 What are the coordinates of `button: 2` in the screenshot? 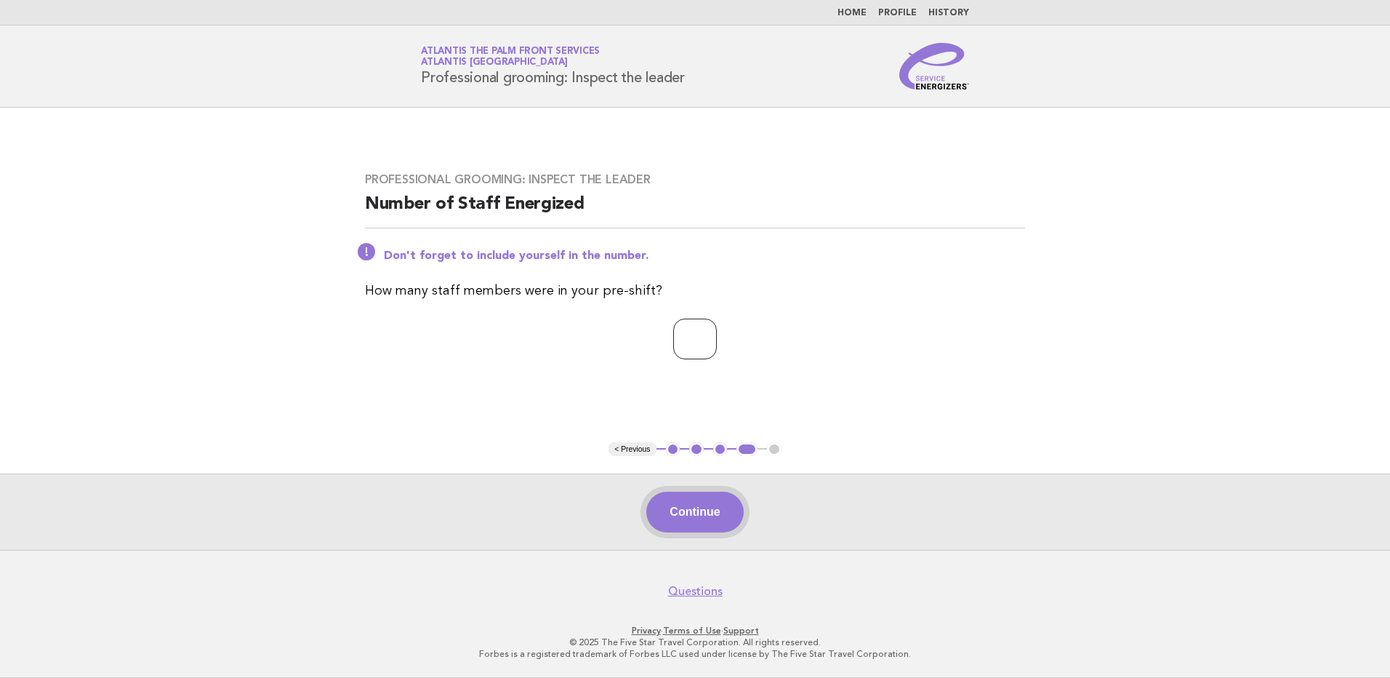 It's located at (697, 449).